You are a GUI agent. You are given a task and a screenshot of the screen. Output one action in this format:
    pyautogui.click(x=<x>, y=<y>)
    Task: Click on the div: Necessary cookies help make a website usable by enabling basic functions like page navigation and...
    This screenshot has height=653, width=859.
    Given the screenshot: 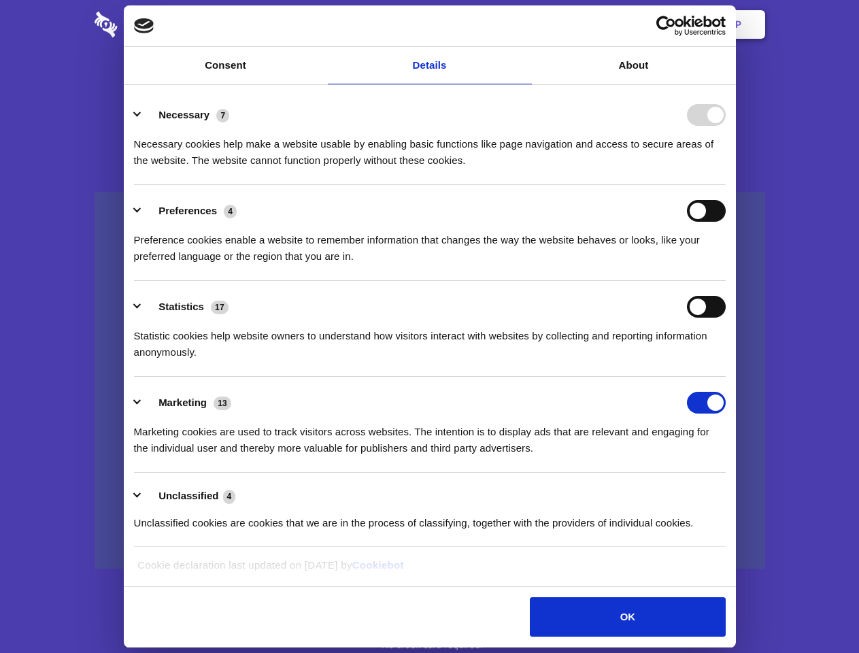 What is the action you would take?
    pyautogui.click(x=430, y=147)
    